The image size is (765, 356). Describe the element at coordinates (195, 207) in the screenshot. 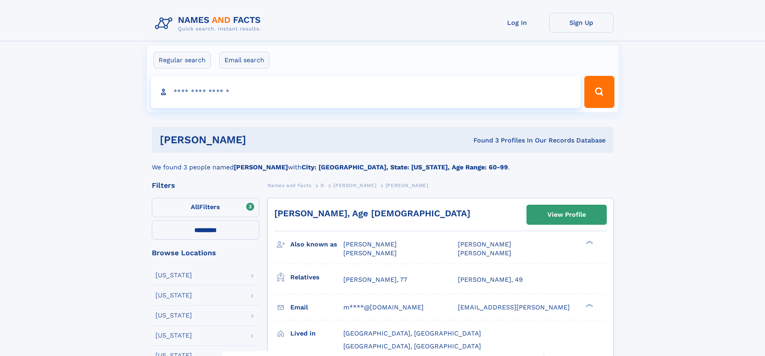

I see `span: All` at that location.